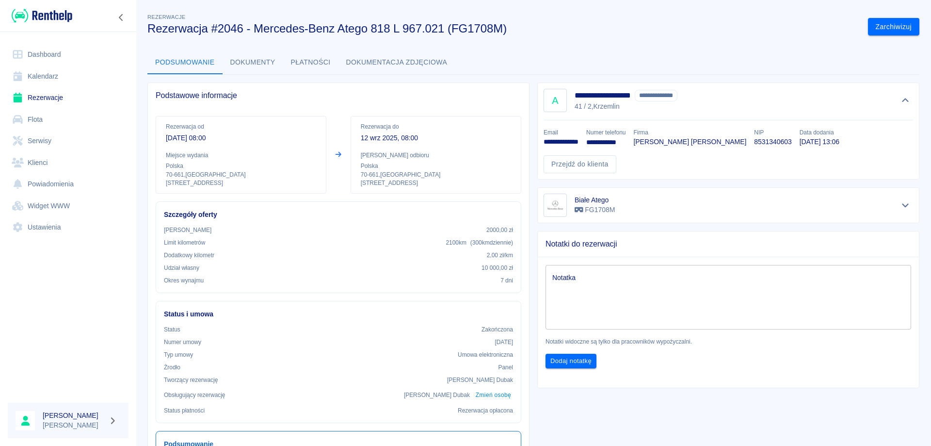 The image size is (931, 446). Describe the element at coordinates (68, 54) in the screenshot. I see `a: Dashboard` at that location.